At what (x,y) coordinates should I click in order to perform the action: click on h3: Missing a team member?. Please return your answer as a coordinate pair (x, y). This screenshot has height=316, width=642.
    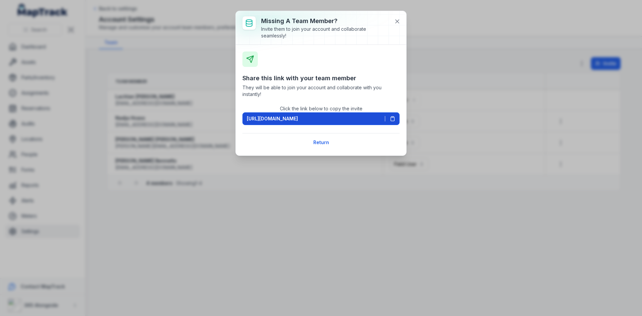
    Looking at the image, I should click on (325, 21).